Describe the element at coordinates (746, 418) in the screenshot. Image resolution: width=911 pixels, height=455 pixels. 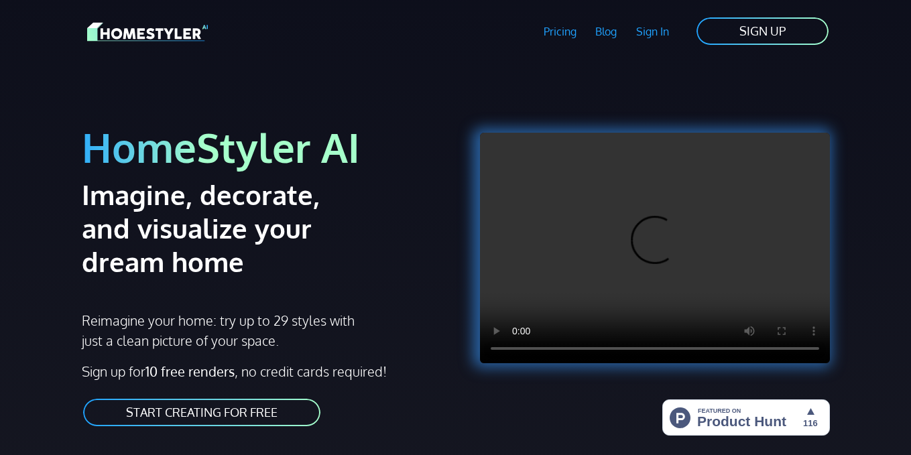
I see `img: HomeStyler AI - Interior Design Made Easy: One Click to Your Dream Home | Product Hunt` at that location.